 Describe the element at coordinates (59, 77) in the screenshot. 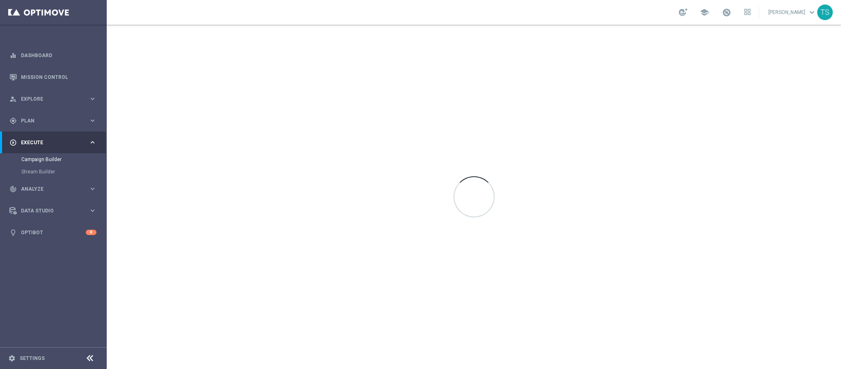

I see `a: Mission Control` at that location.